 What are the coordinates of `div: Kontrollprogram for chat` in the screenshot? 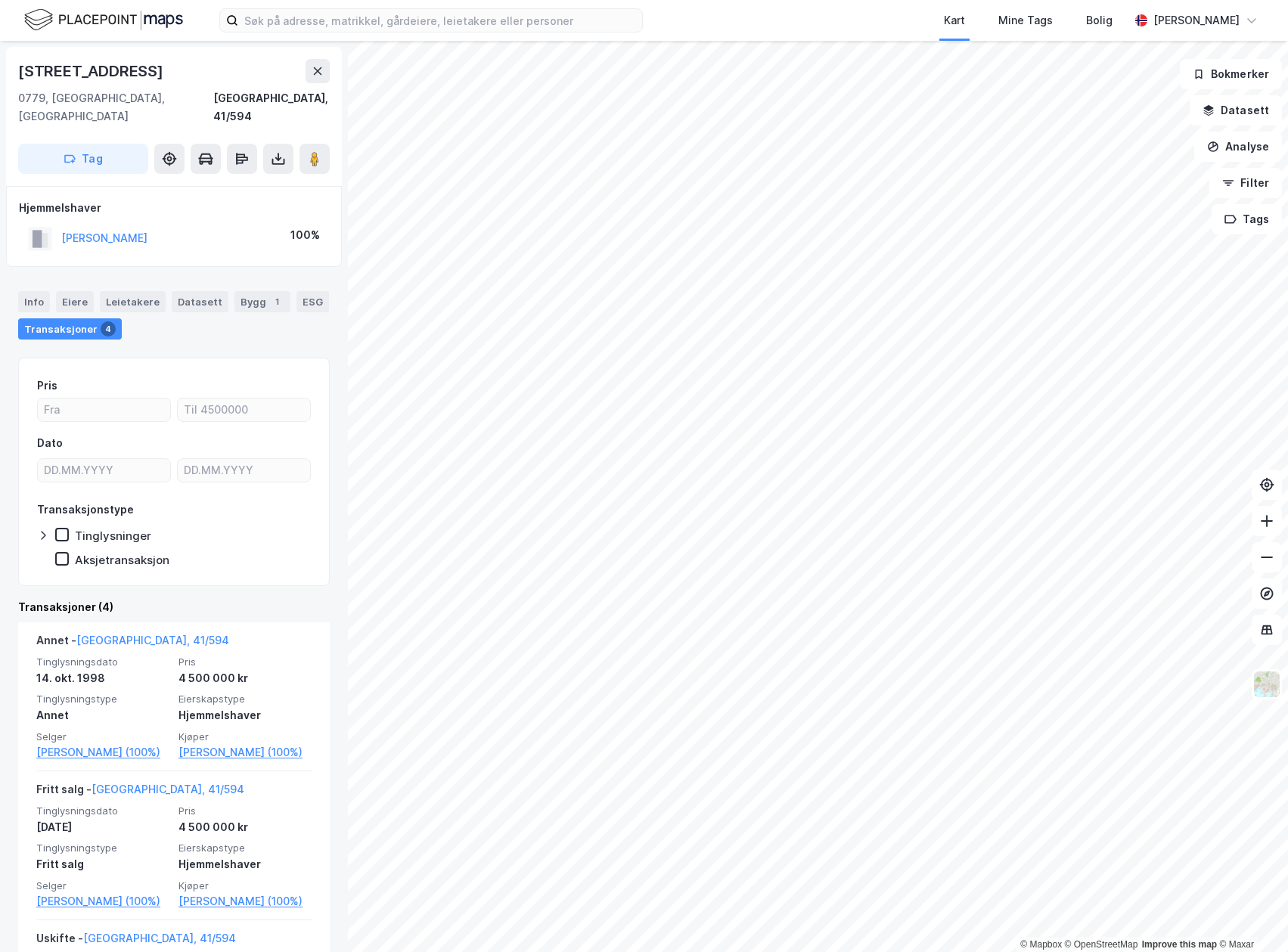 It's located at (1250, 916).